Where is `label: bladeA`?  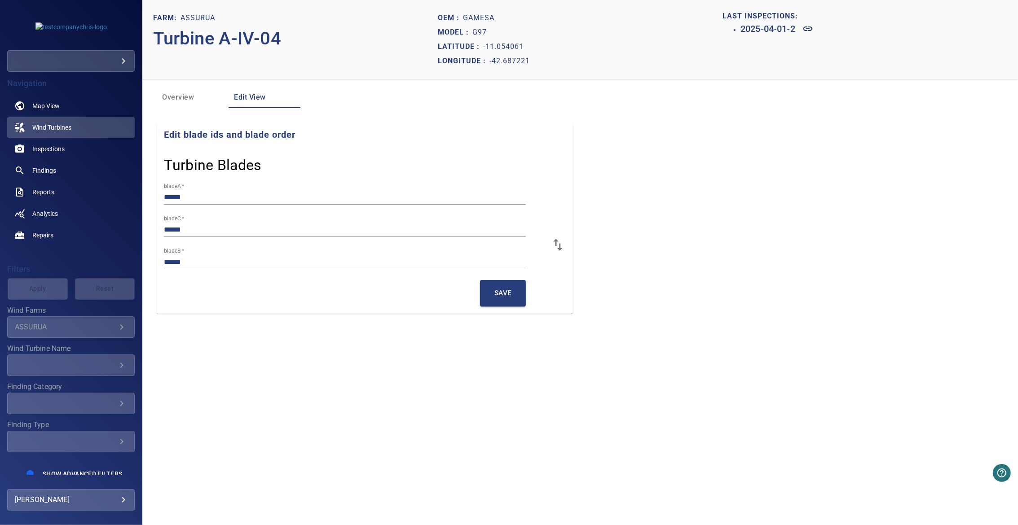 label: bladeA is located at coordinates (174, 187).